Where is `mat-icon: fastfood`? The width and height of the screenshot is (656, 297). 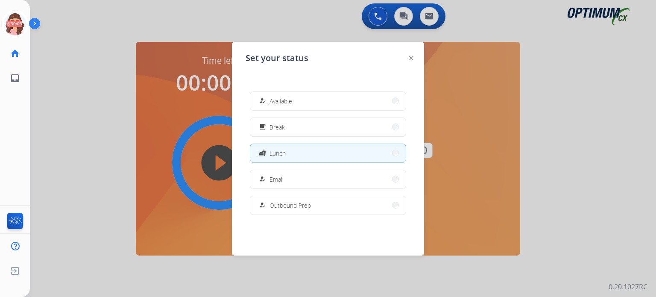 mat-icon: fastfood is located at coordinates (262, 153).